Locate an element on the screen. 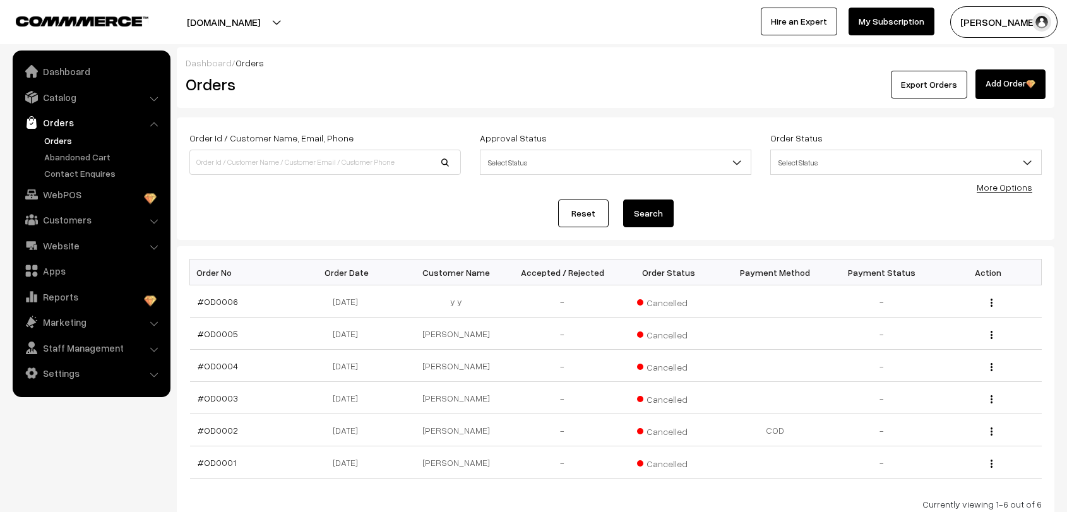 Image resolution: width=1067 pixels, height=512 pixels. th: Payment Status is located at coordinates (881, 272).